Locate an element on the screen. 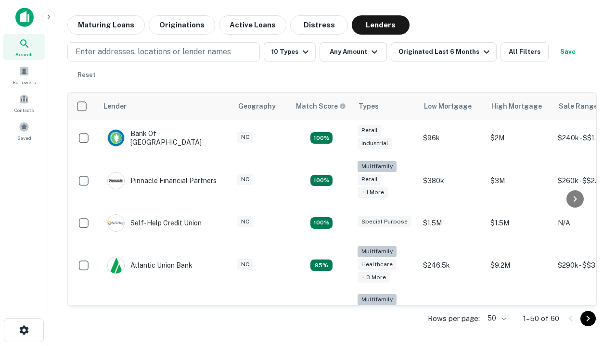 Image resolution: width=616 pixels, height=346 pixels. th: Types is located at coordinates (385, 106).